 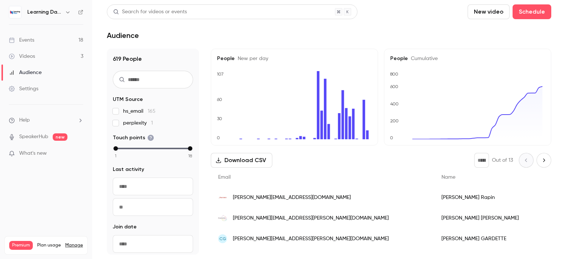 I want to click on span: Touch points, so click(x=133, y=138).